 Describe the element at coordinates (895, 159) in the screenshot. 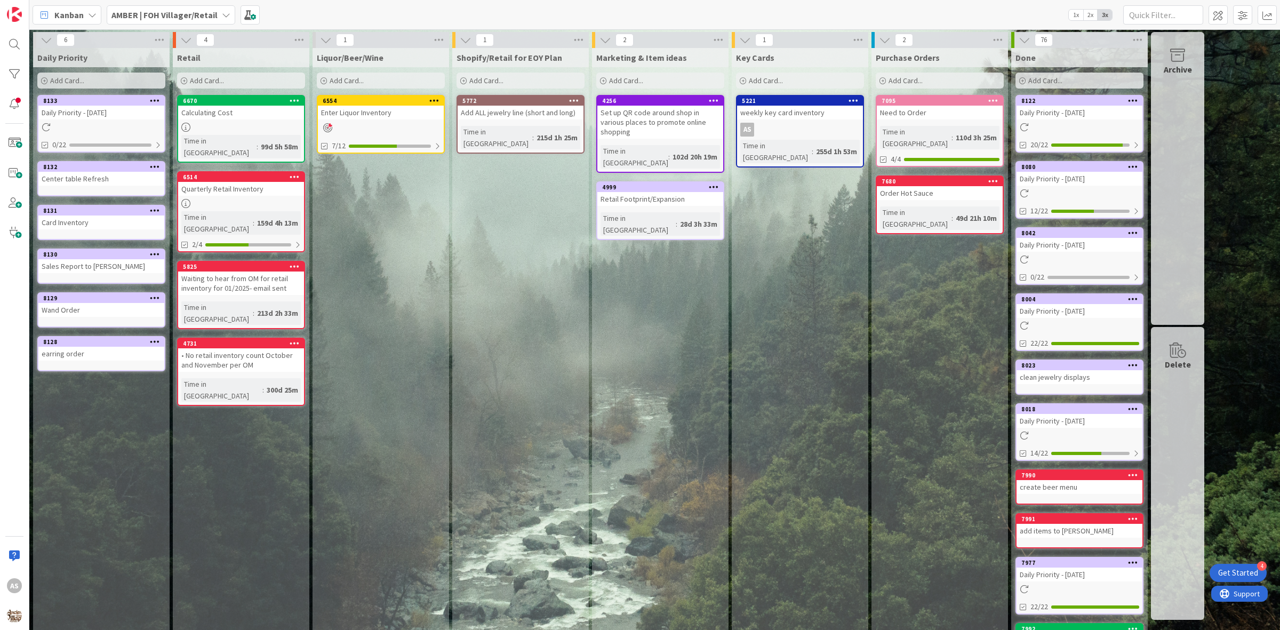

I see `span: 4/4` at that location.